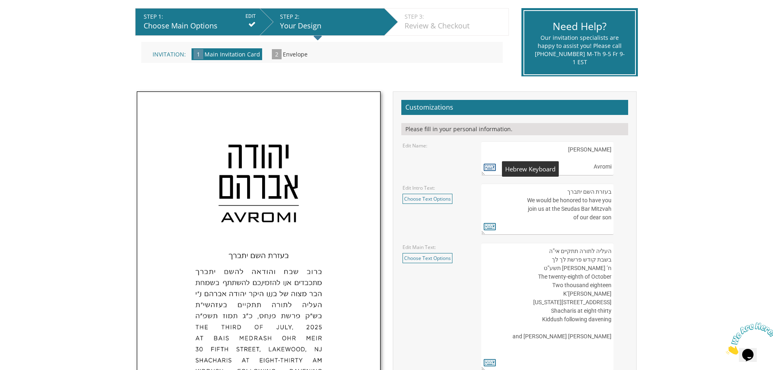 Image resolution: width=773 pixels, height=370 pixels. Describe the element at coordinates (514, 108) in the screenshot. I see `h2: Customizations` at that location.